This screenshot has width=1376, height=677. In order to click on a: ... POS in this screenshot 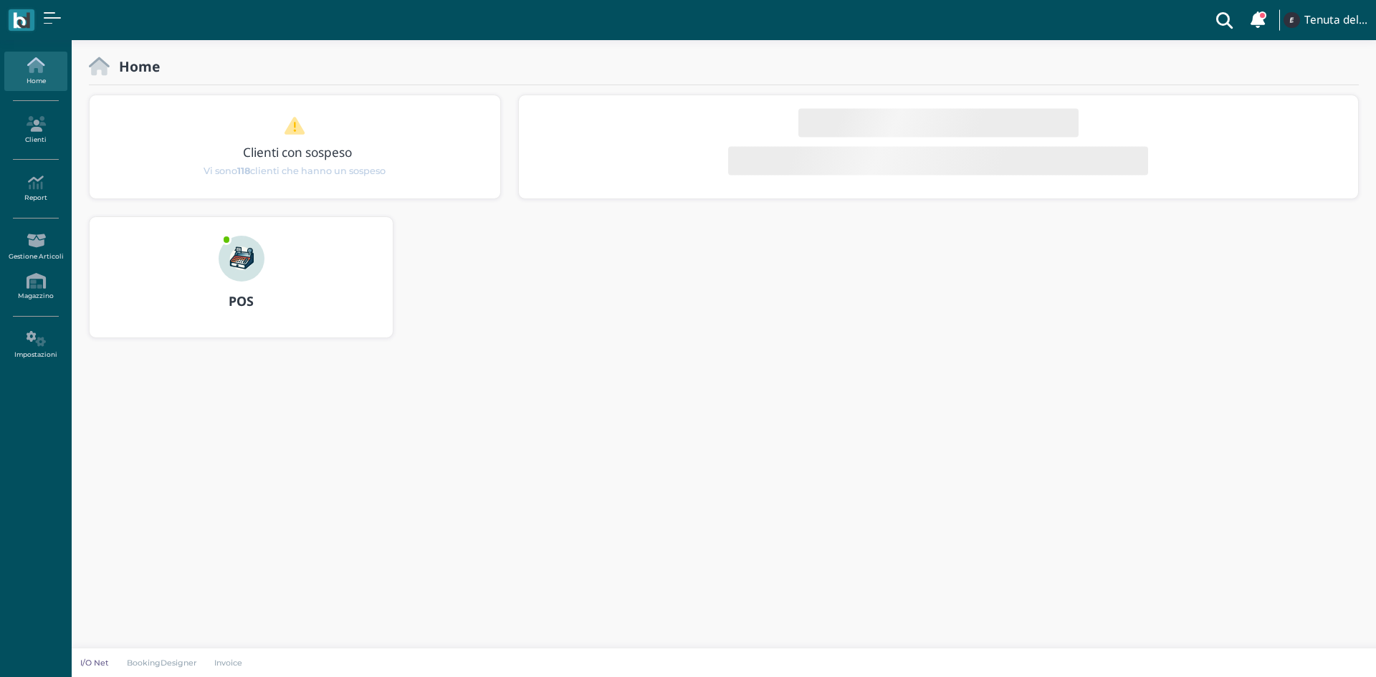, I will do `click(241, 286)`.